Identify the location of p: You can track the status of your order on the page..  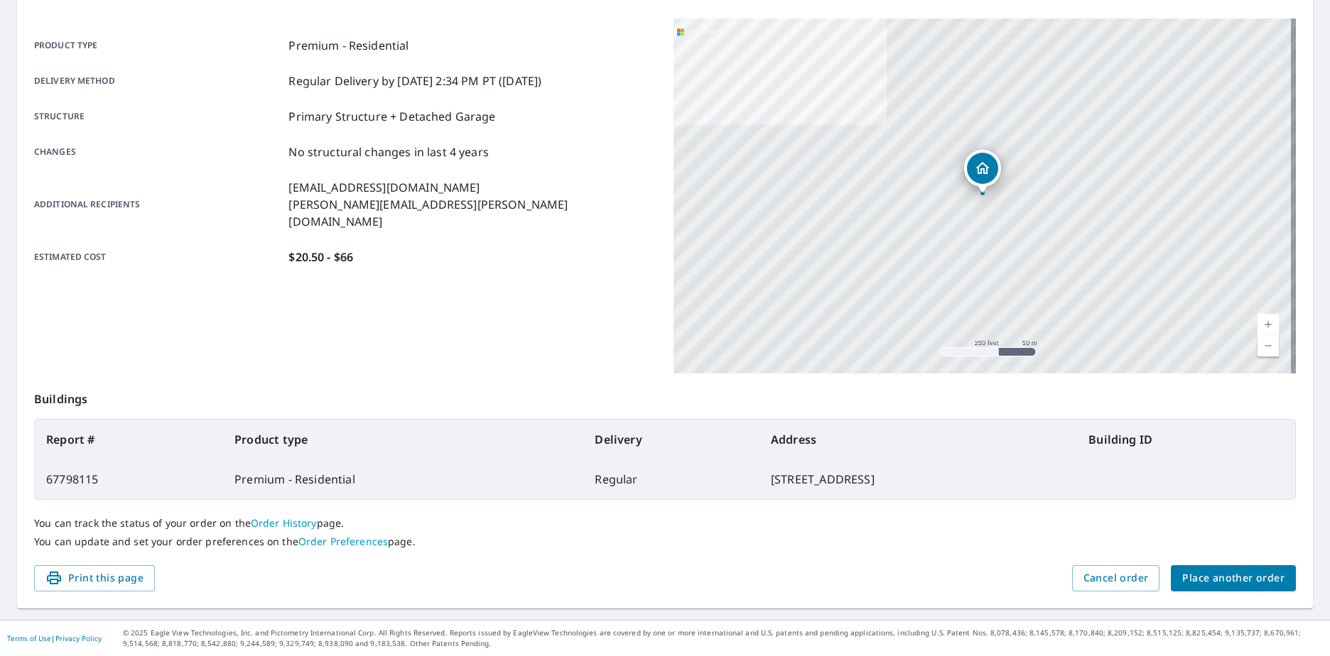
(665, 524).